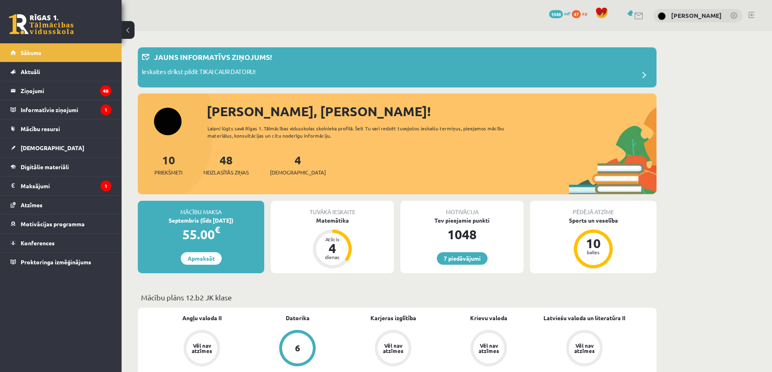 This screenshot has height=372, width=772. Describe the element at coordinates (576, 14) in the screenshot. I see `span: 47` at that location.